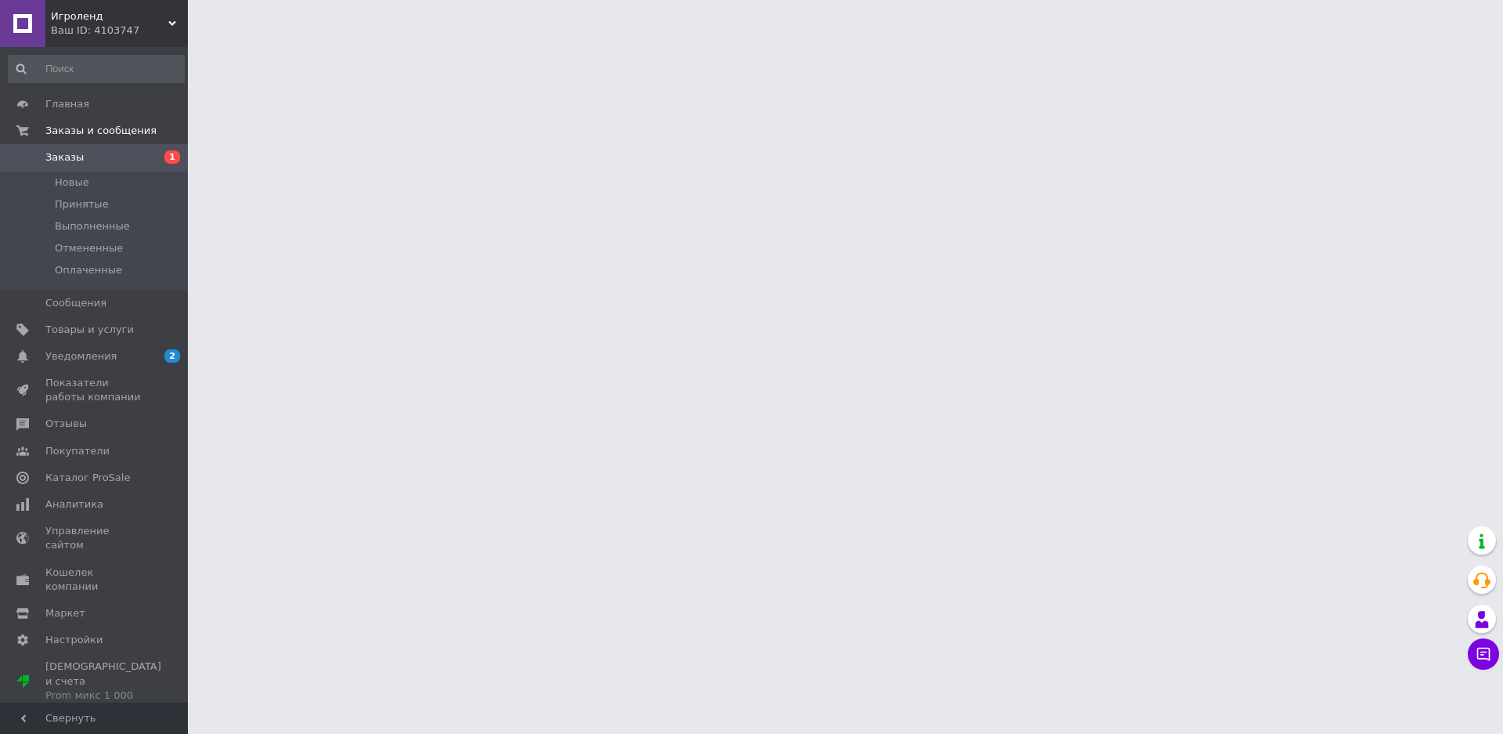 The image size is (1503, 734). Describe the element at coordinates (65, 613) in the screenshot. I see `span: Маркет` at that location.